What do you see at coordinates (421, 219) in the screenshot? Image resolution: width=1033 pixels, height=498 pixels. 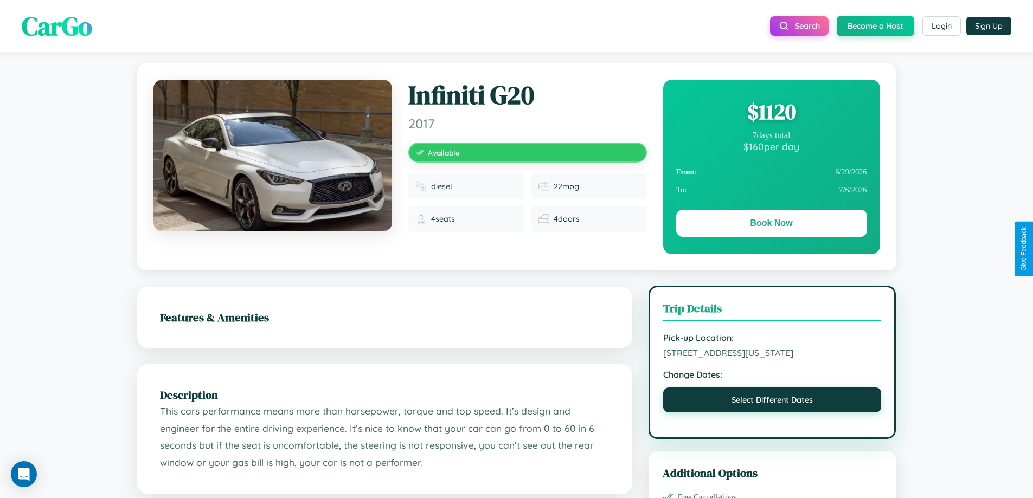 I see `img: Seats` at bounding box center [421, 219].